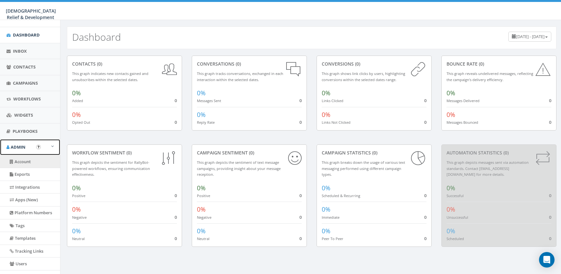  What do you see at coordinates (499, 153) in the screenshot?
I see `div: Automation Statistics` at bounding box center [499, 153].